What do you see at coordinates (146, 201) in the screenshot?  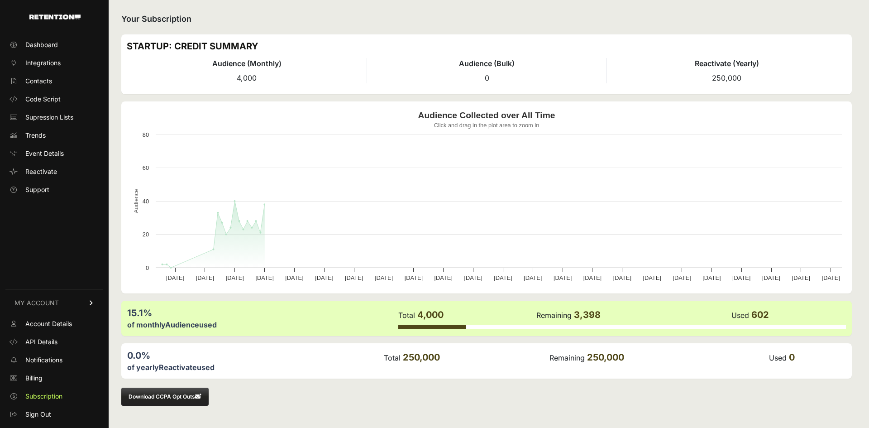 I see `text: 40` at bounding box center [146, 201].